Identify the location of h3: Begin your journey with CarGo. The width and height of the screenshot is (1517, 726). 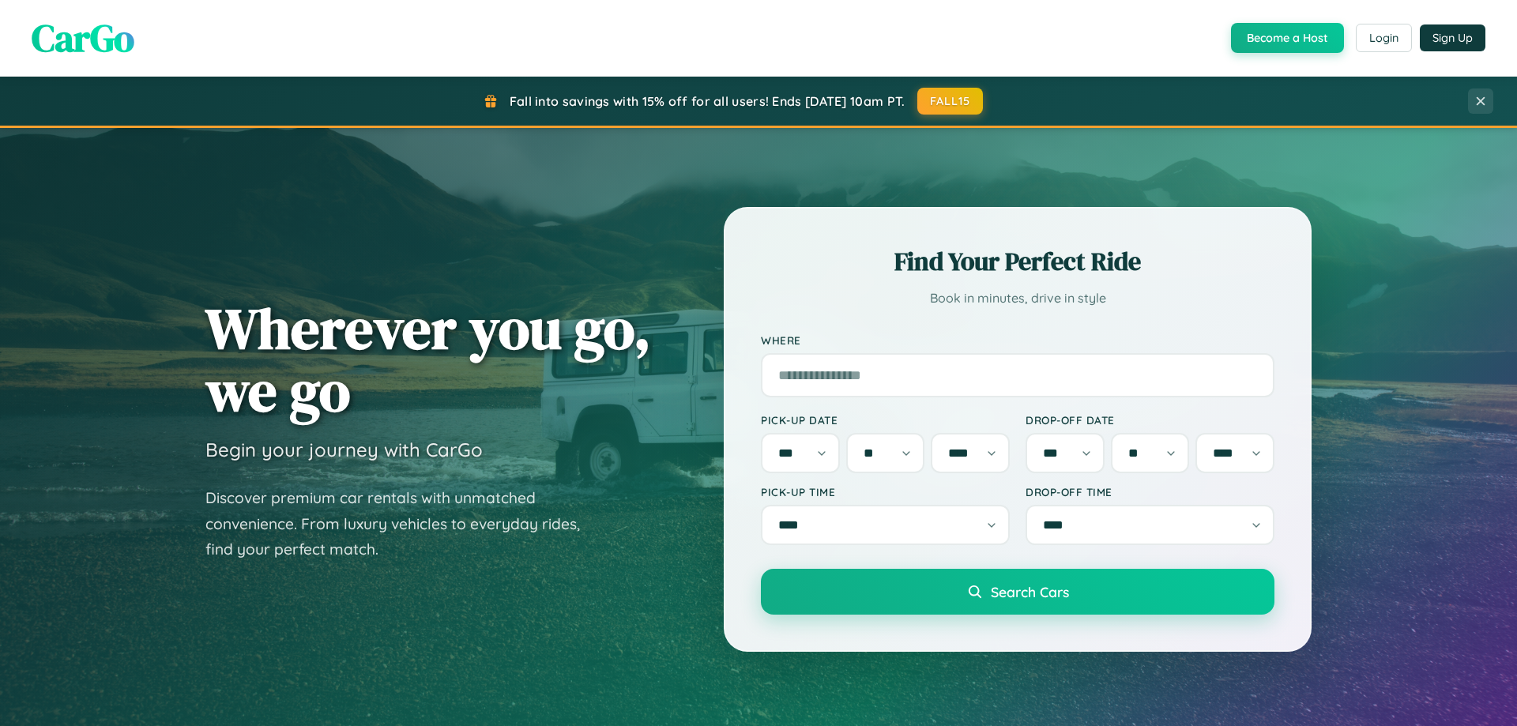
(344, 450).